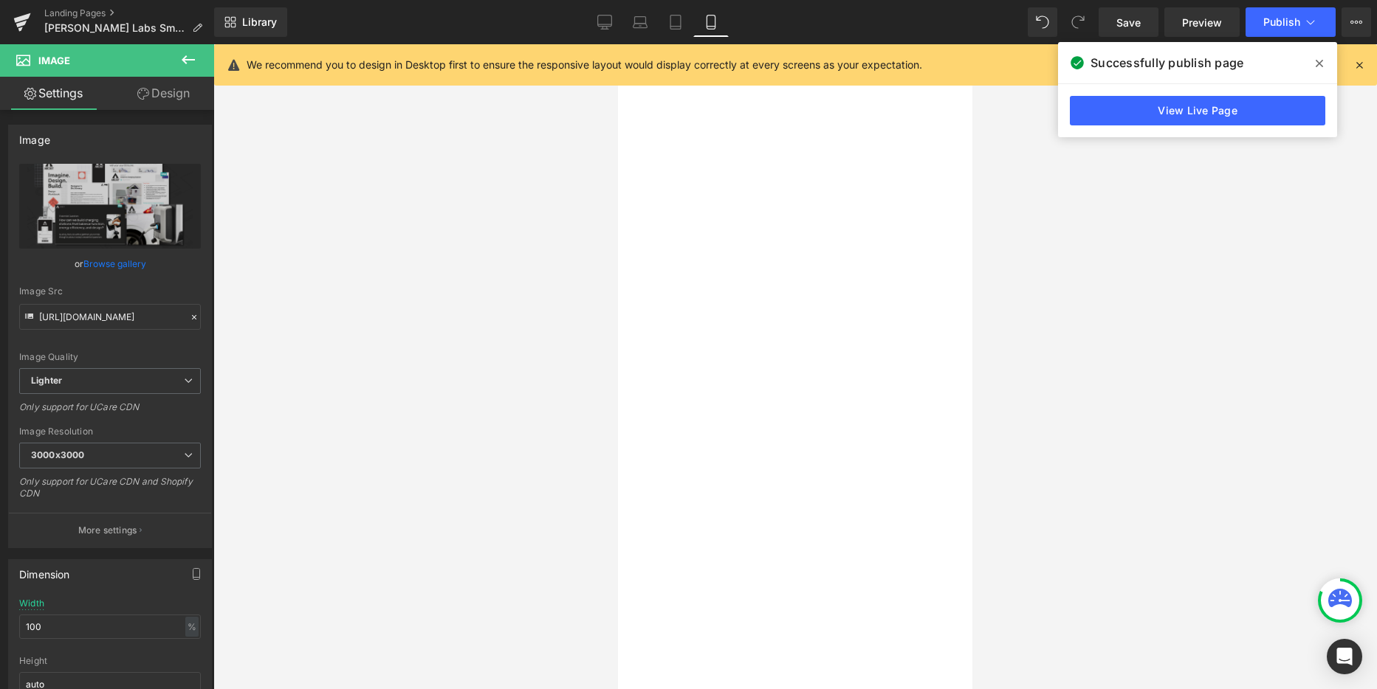 This screenshot has height=689, width=1377. I want to click on span: Successfully publish page, so click(1166, 63).